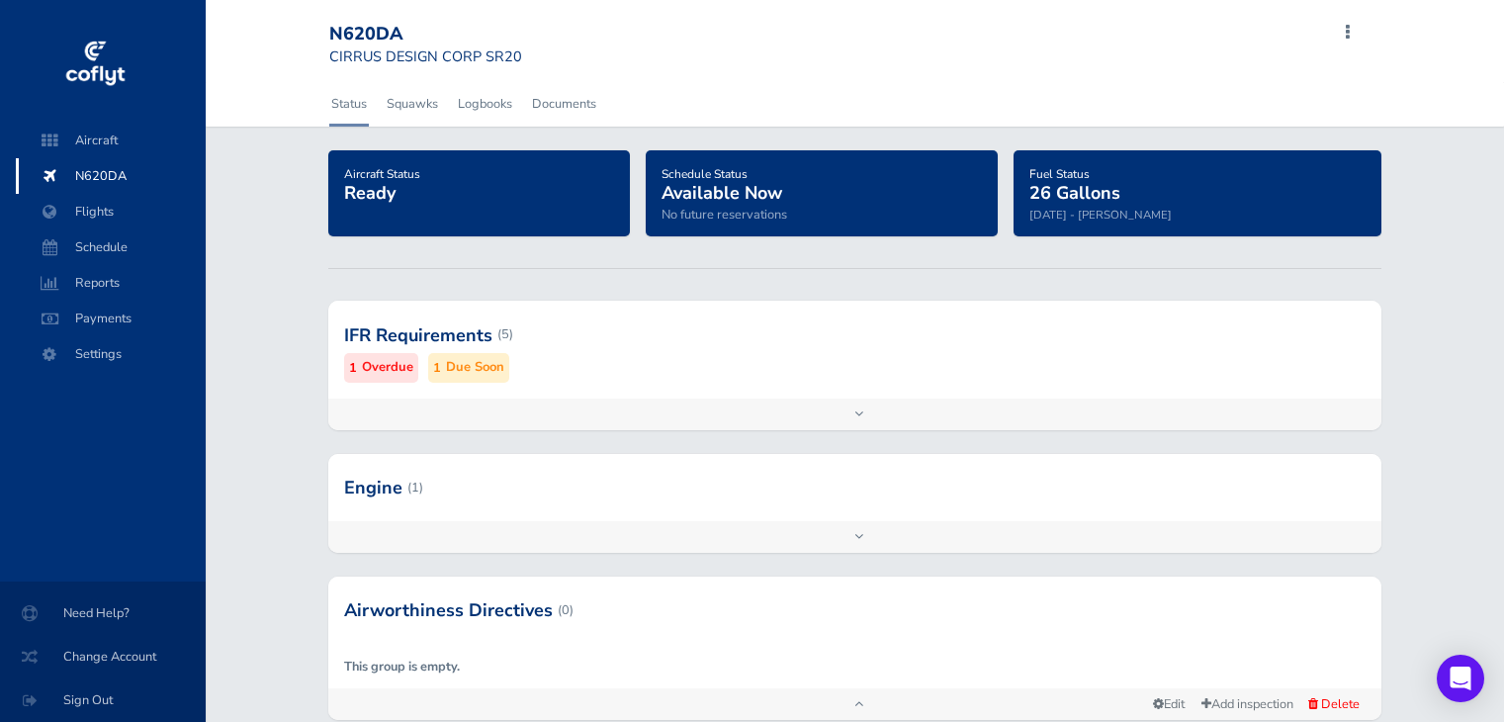 This screenshot has height=722, width=1504. What do you see at coordinates (401, 666) in the screenshot?
I see `strong: This group is empty.` at bounding box center [401, 666].